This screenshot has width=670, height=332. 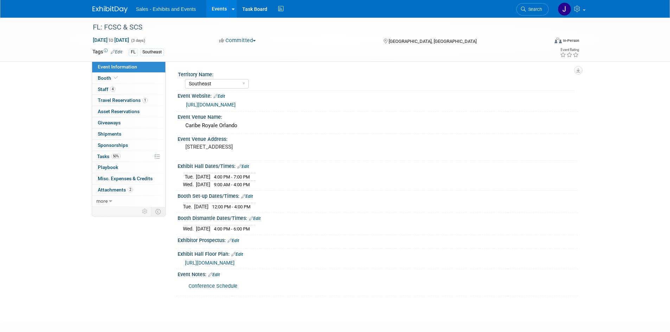 I want to click on div: Event Notes:, so click(x=378, y=274).